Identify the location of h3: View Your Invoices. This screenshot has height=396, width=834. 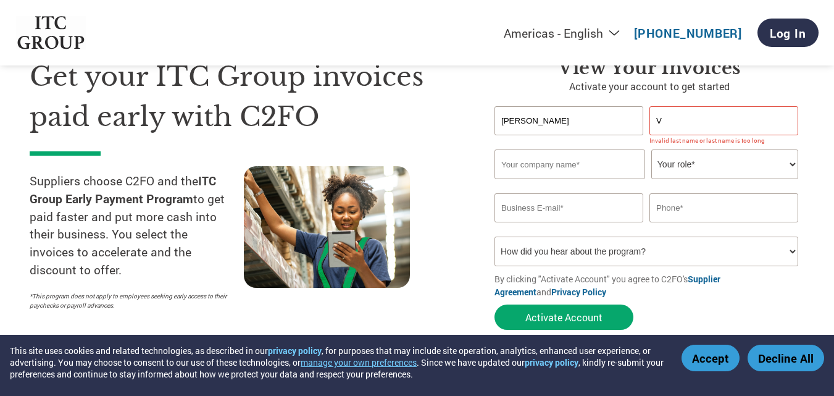
(650, 68).